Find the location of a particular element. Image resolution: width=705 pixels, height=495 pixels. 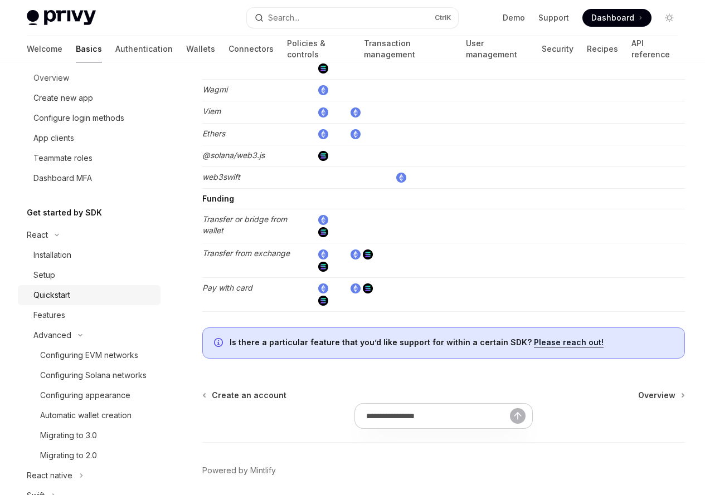

em: Ethers is located at coordinates (213, 133).